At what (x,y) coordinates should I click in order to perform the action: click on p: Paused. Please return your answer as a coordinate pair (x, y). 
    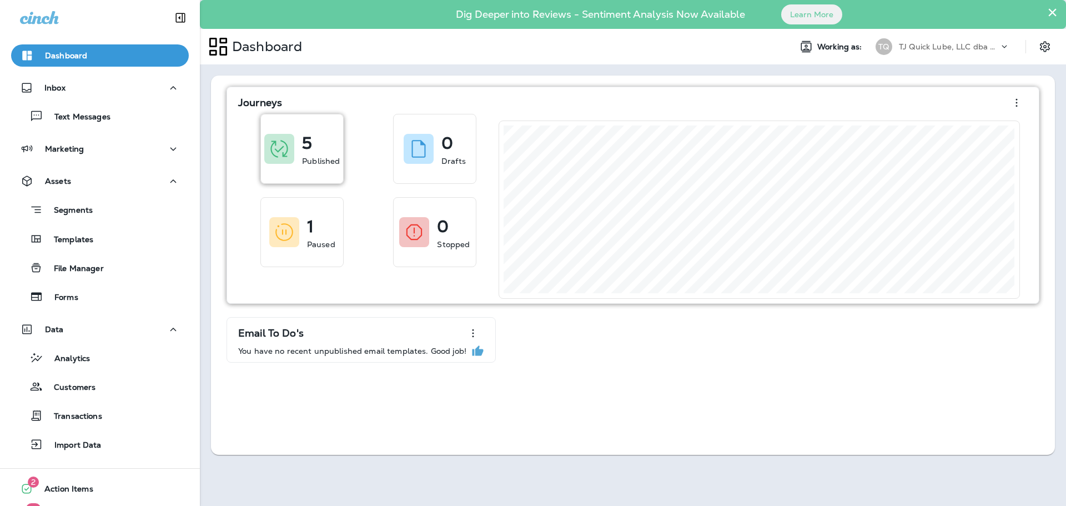
    Looking at the image, I should click on (321, 244).